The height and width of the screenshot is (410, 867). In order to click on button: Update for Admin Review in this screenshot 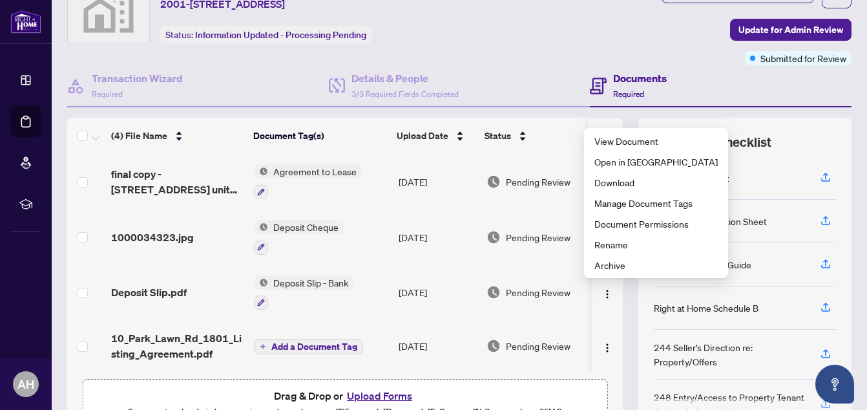, I will do `click(791, 30)`.